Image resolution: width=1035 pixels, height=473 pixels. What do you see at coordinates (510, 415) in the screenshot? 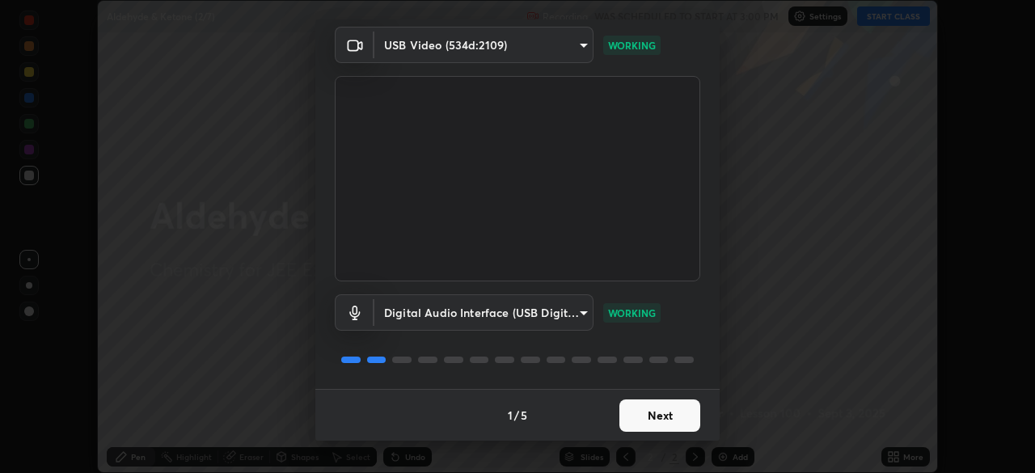
I see `h4: 1` at bounding box center [510, 415].